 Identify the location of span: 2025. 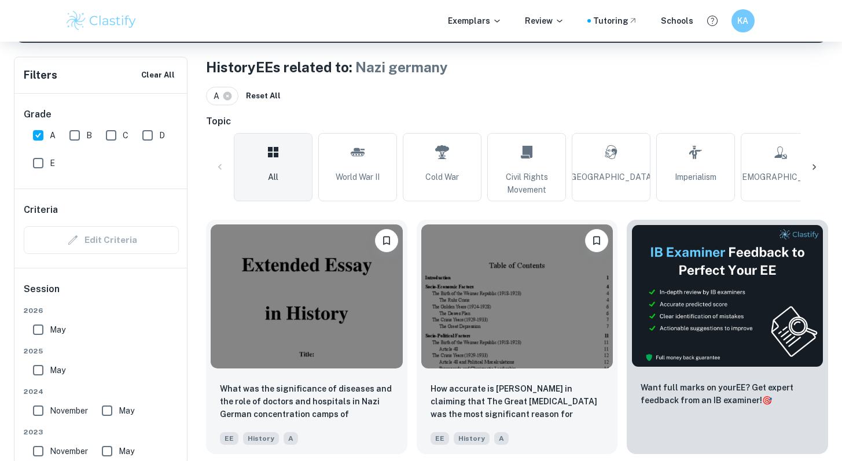
(101, 351).